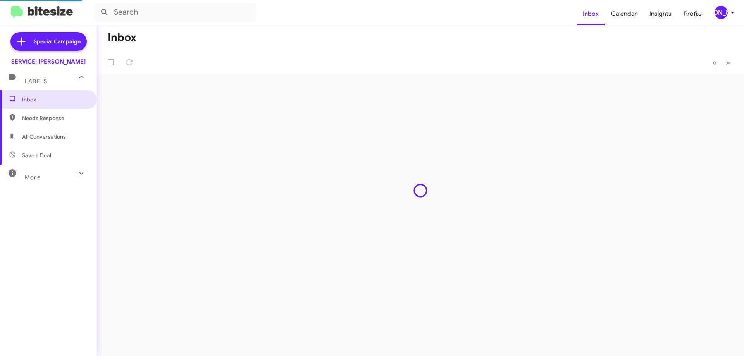  Describe the element at coordinates (175, 12) in the screenshot. I see `input: Search` at that location.